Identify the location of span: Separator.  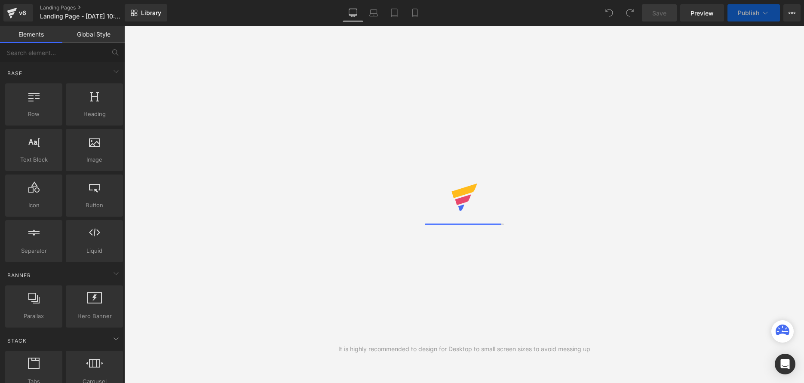
(34, 251).